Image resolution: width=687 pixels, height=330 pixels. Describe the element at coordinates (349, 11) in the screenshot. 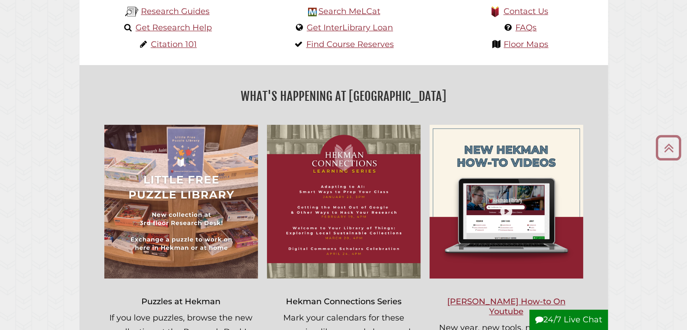

I see `a: Search MeLCat` at that location.